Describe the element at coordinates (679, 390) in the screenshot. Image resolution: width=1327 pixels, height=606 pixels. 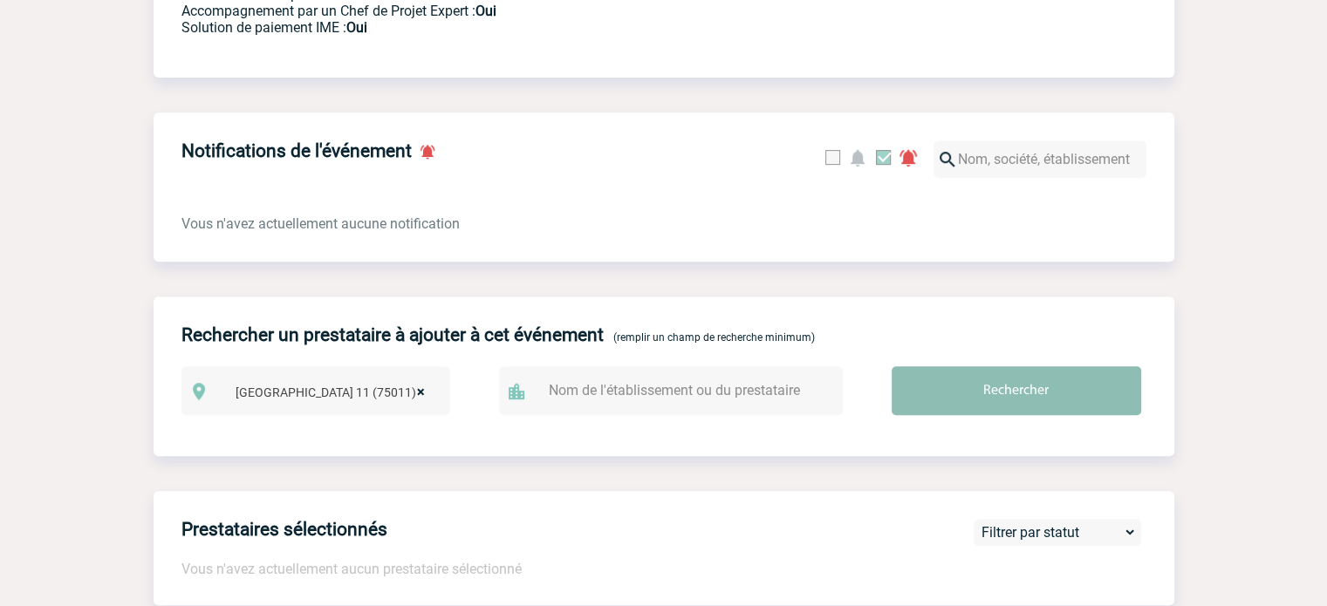
I see `input: Nom de l'établissement ou du prestataire` at that location.